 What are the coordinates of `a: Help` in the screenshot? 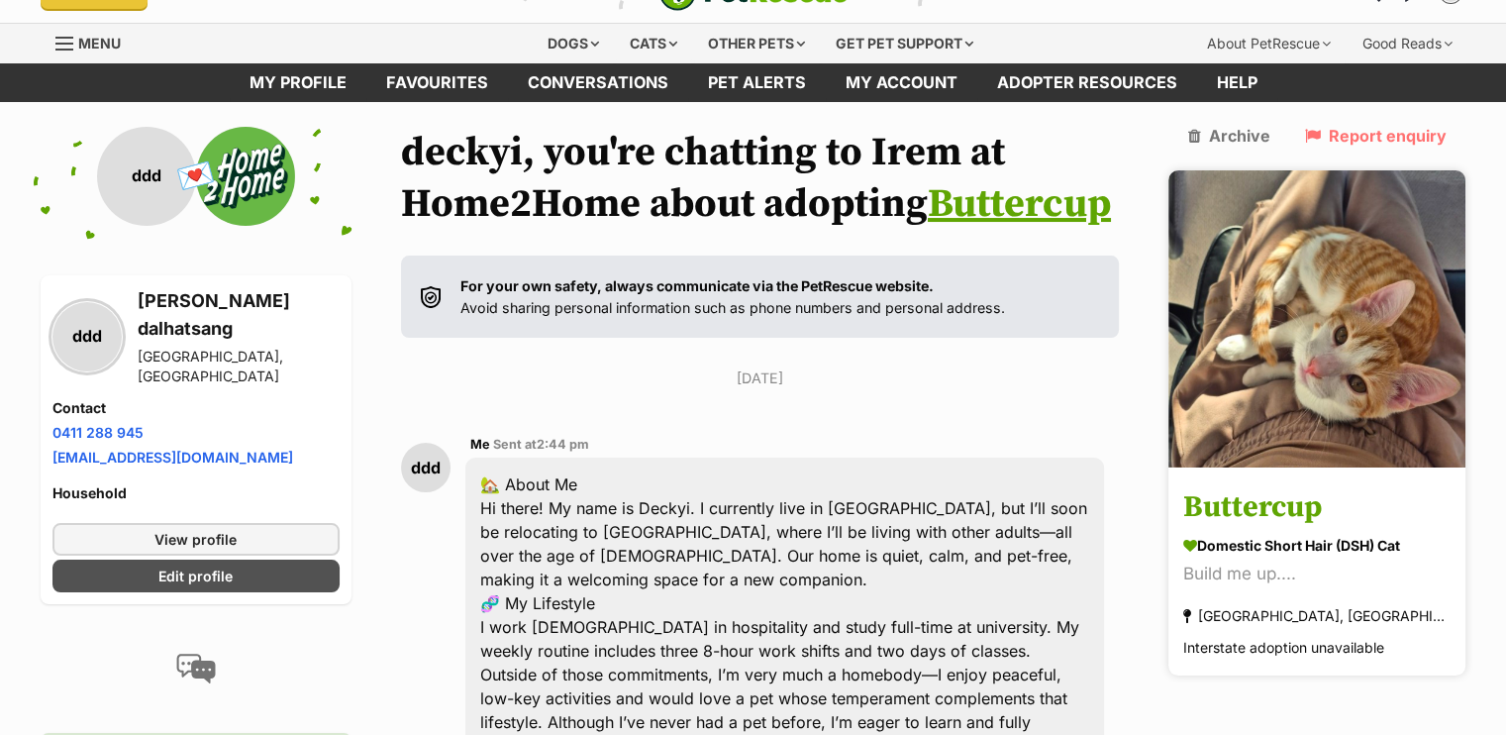 It's located at (1236, 82).